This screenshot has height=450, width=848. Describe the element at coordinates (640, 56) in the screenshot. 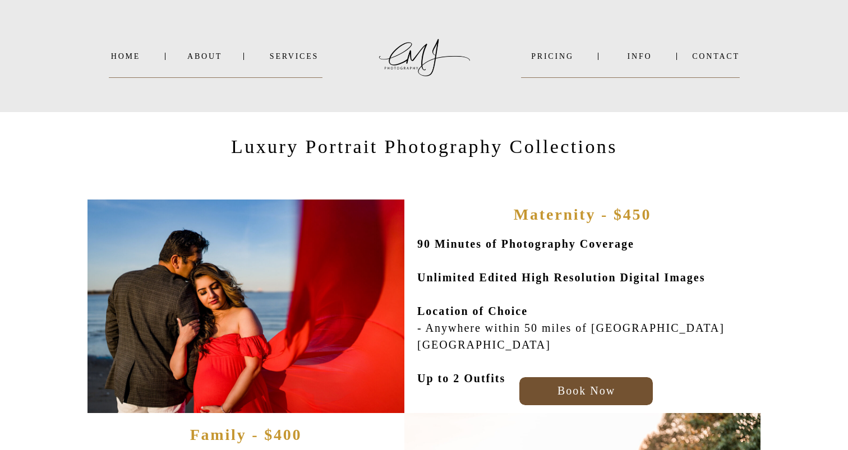

I see `nav: INFO` at that location.